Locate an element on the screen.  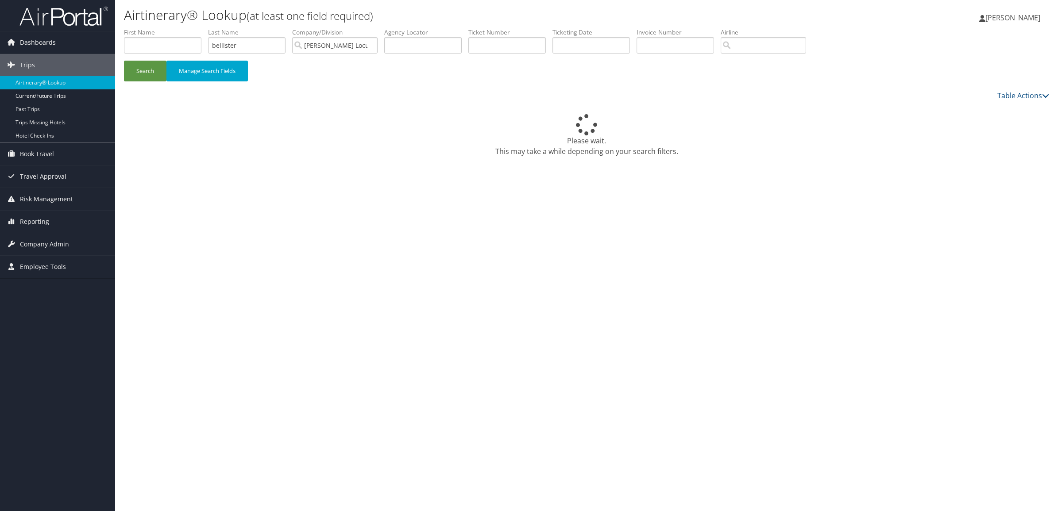
img: airportal-logo.png is located at coordinates (64, 16).